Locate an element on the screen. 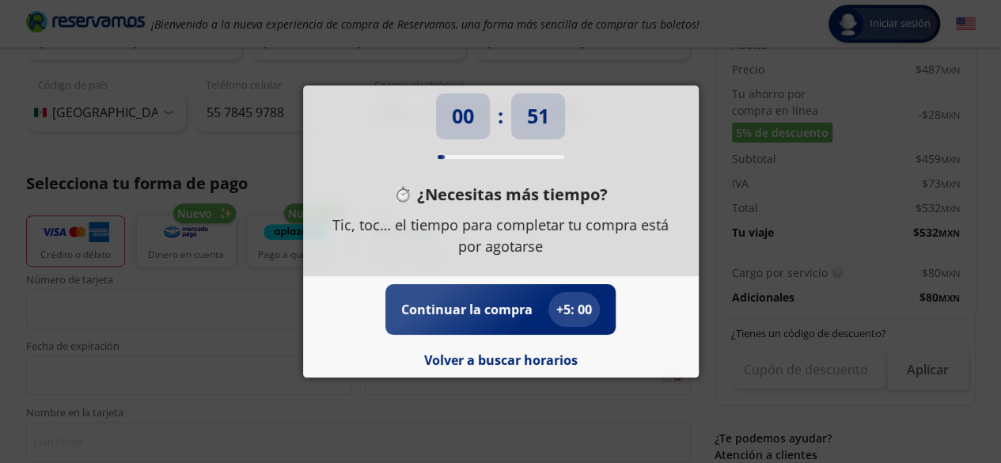  p: Continuar la compra is located at coordinates (467, 309).